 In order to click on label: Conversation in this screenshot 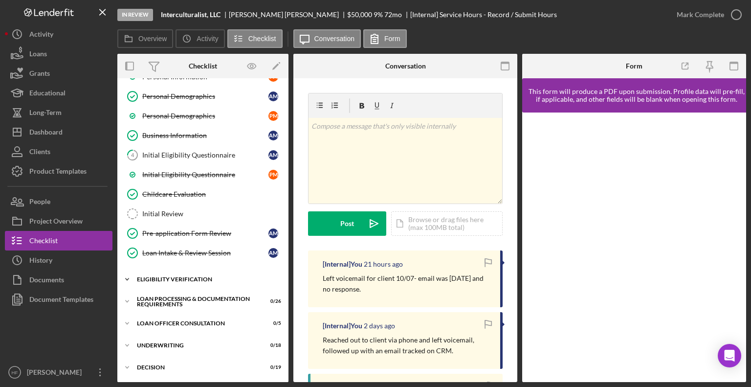, I will do `click(334, 39)`.